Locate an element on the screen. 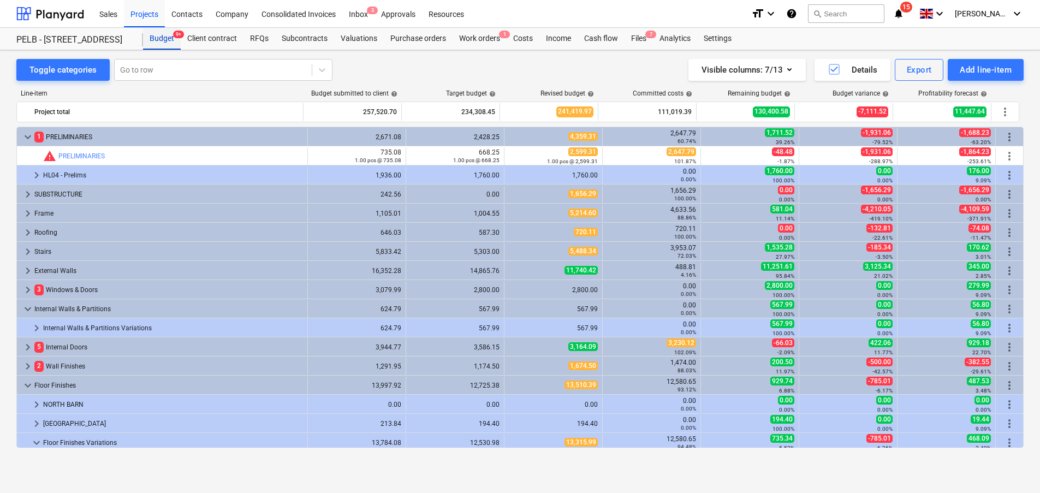  span: 13,510.39 is located at coordinates (581, 385).